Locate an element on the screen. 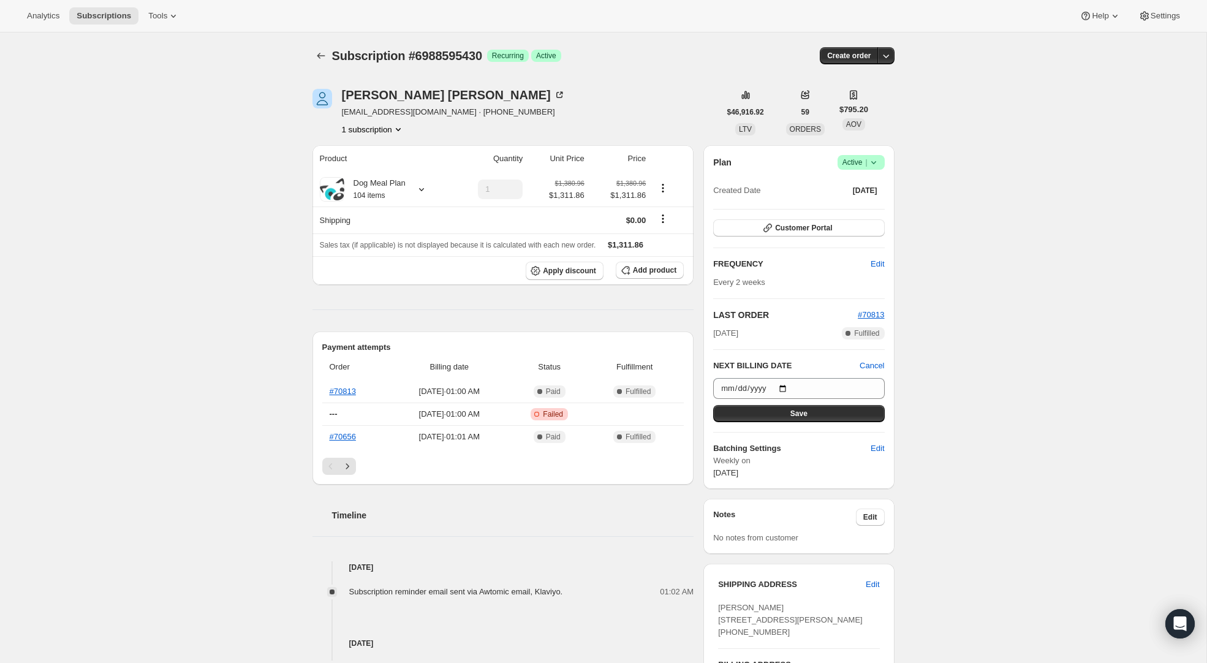  span: No notes from customer is located at coordinates (755, 537).